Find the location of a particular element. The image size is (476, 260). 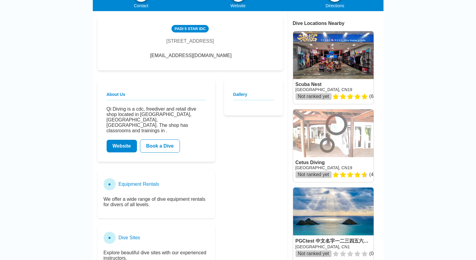

h3: Dive Sites is located at coordinates (130, 238).